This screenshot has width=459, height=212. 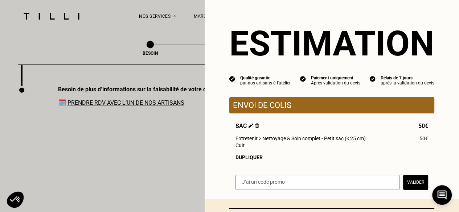 I want to click on span: Cuir, so click(x=240, y=146).